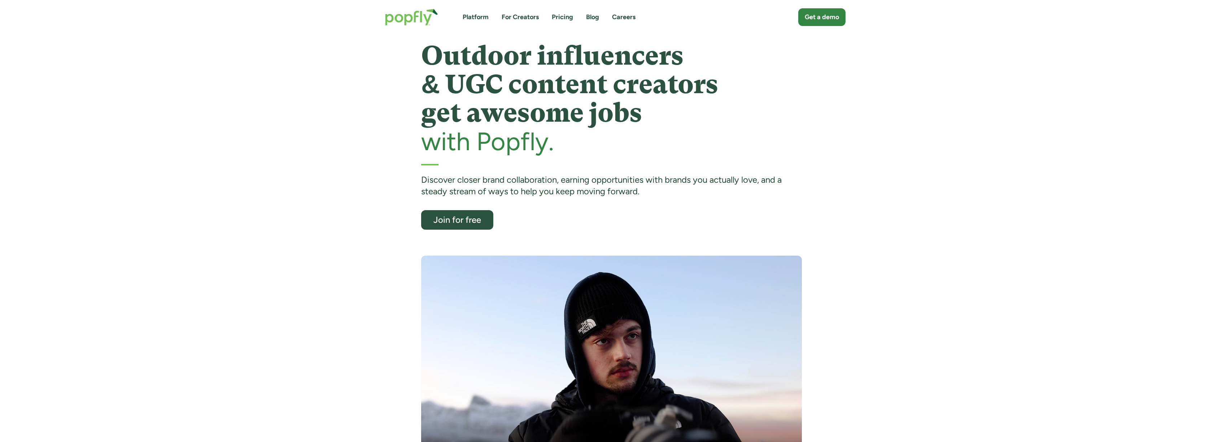 Image resolution: width=1223 pixels, height=442 pixels. Describe the element at coordinates (611, 84) in the screenshot. I see `h1: Outdoor influencers & UGC content creators get awesome jobs` at that location.